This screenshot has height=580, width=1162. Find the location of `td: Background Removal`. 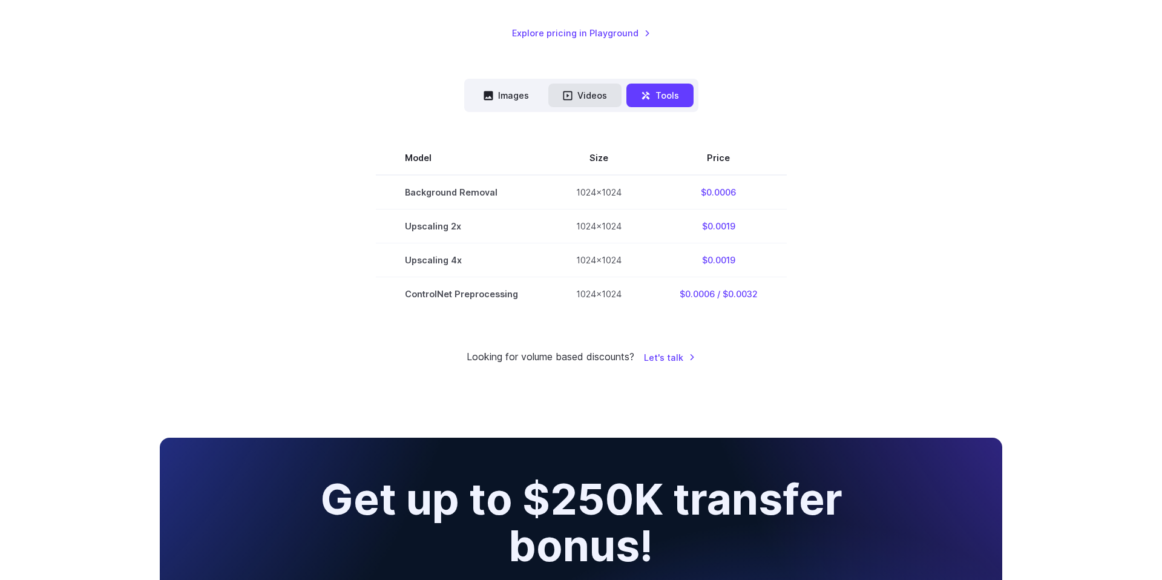

td: Background Removal is located at coordinates (461, 192).